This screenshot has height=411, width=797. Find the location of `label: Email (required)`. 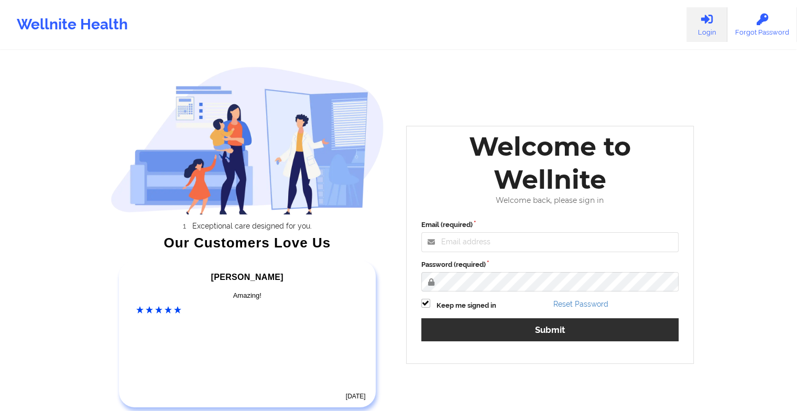

label: Email (required) is located at coordinates (550, 225).